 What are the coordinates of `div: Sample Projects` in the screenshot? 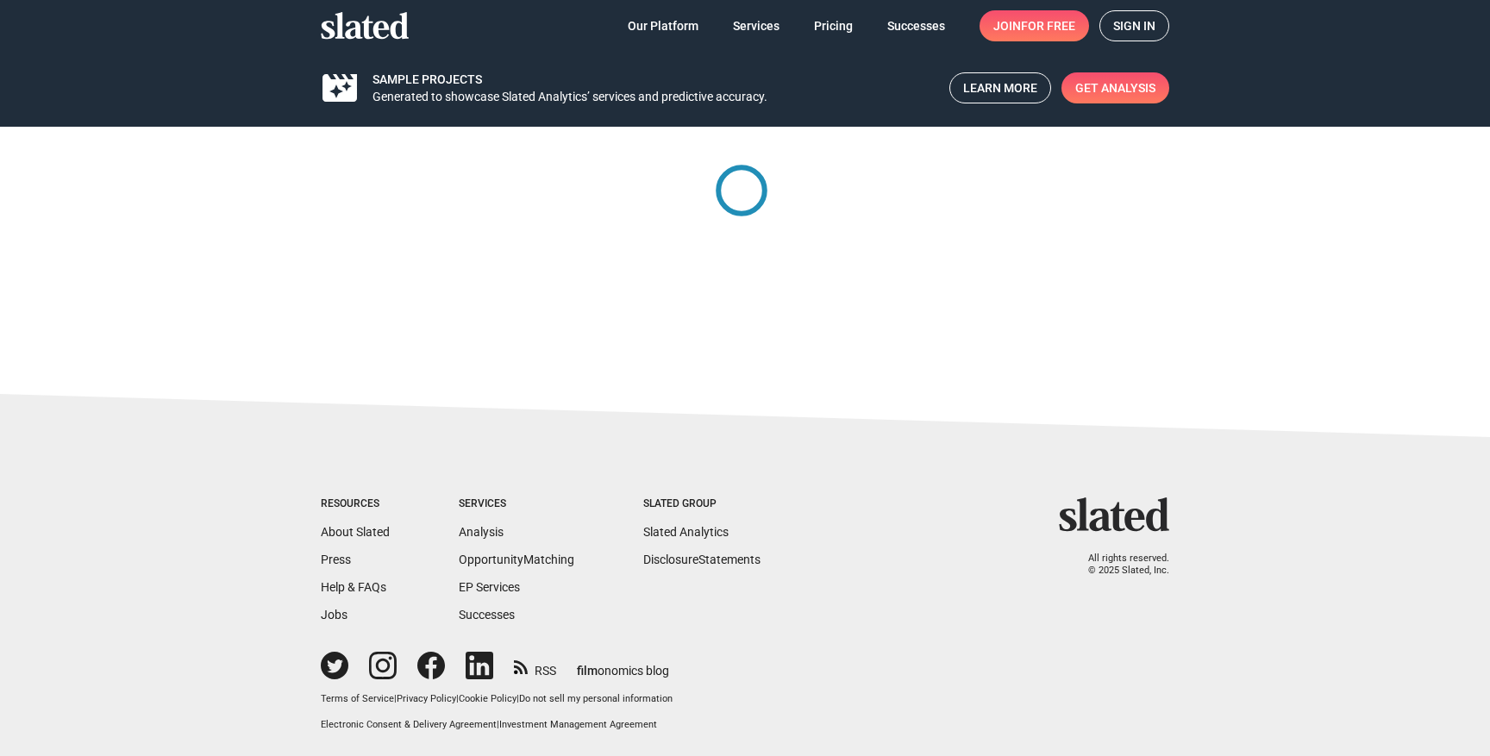 It's located at (654, 78).